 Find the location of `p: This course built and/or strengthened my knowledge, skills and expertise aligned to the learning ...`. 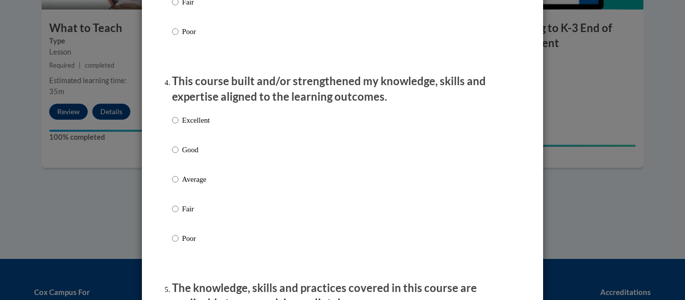

p: This course built and/or strengthened my knowledge, skills and expertise aligned to the learning ... is located at coordinates (342, 89).